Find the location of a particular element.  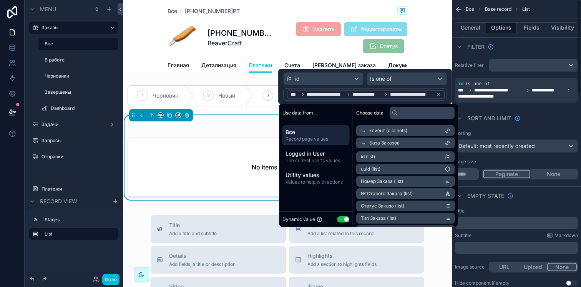

span: Filter is located at coordinates (476, 47).